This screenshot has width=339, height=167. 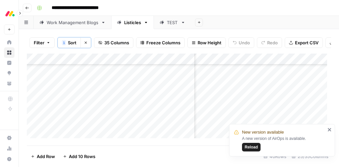 What do you see at coordinates (242, 43) in the screenshot?
I see `button: Undo` at bounding box center [242, 43].